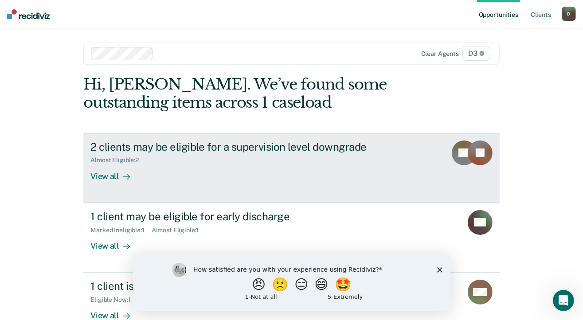 The width and height of the screenshot is (583, 320). I want to click on div: 2 clients may be eligible for a supervision level downgrade, so click(246, 147).